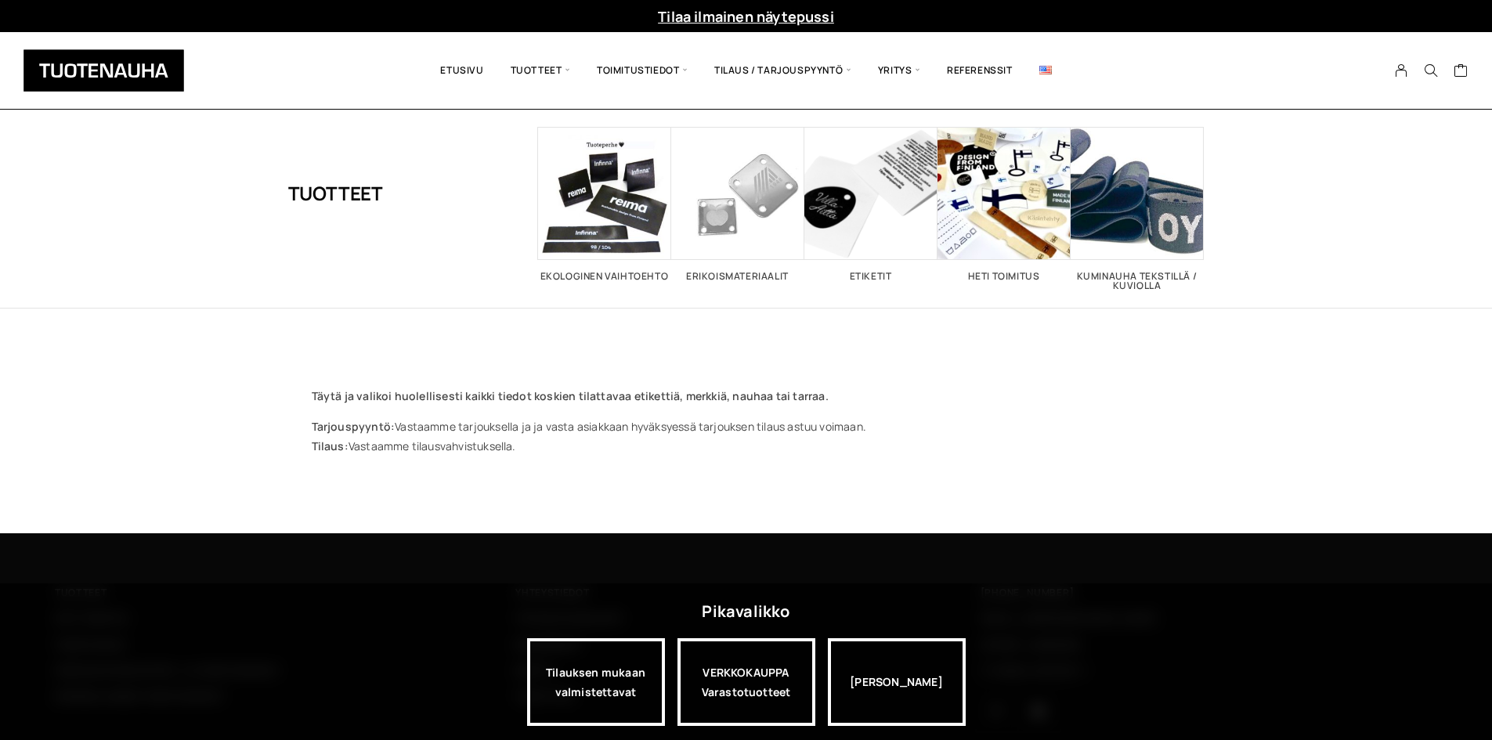  What do you see at coordinates (1461, 72) in the screenshot?
I see `a: Cart` at bounding box center [1461, 72].